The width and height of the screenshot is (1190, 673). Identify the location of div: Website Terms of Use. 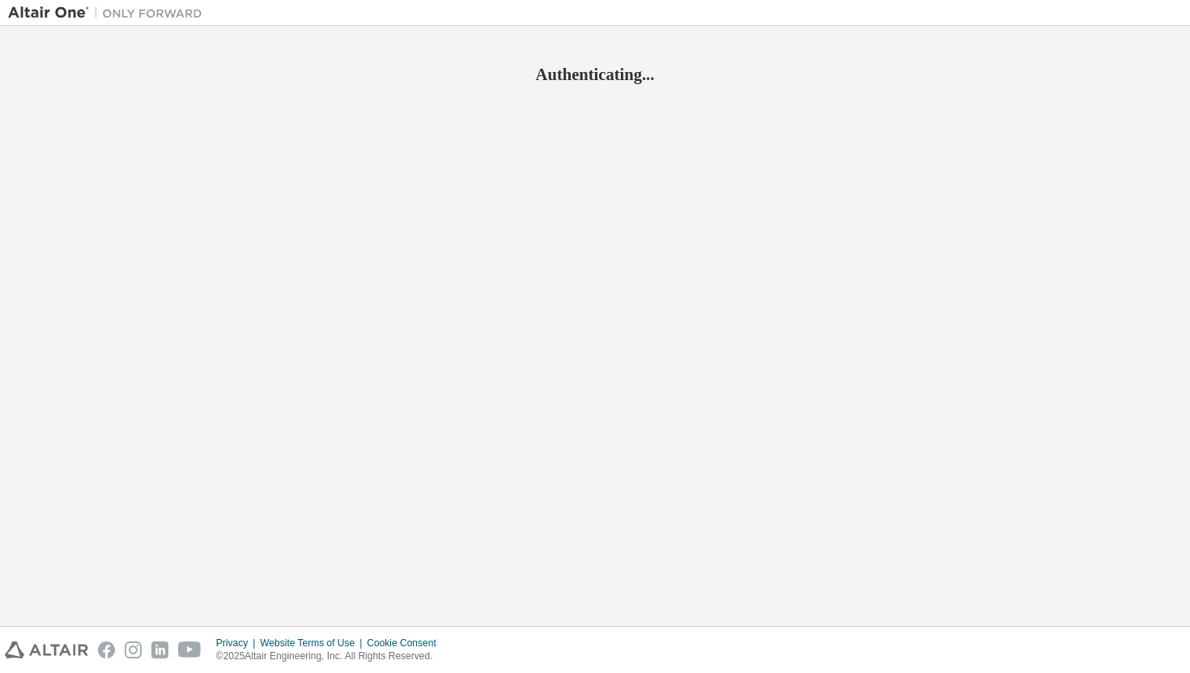
(313, 644).